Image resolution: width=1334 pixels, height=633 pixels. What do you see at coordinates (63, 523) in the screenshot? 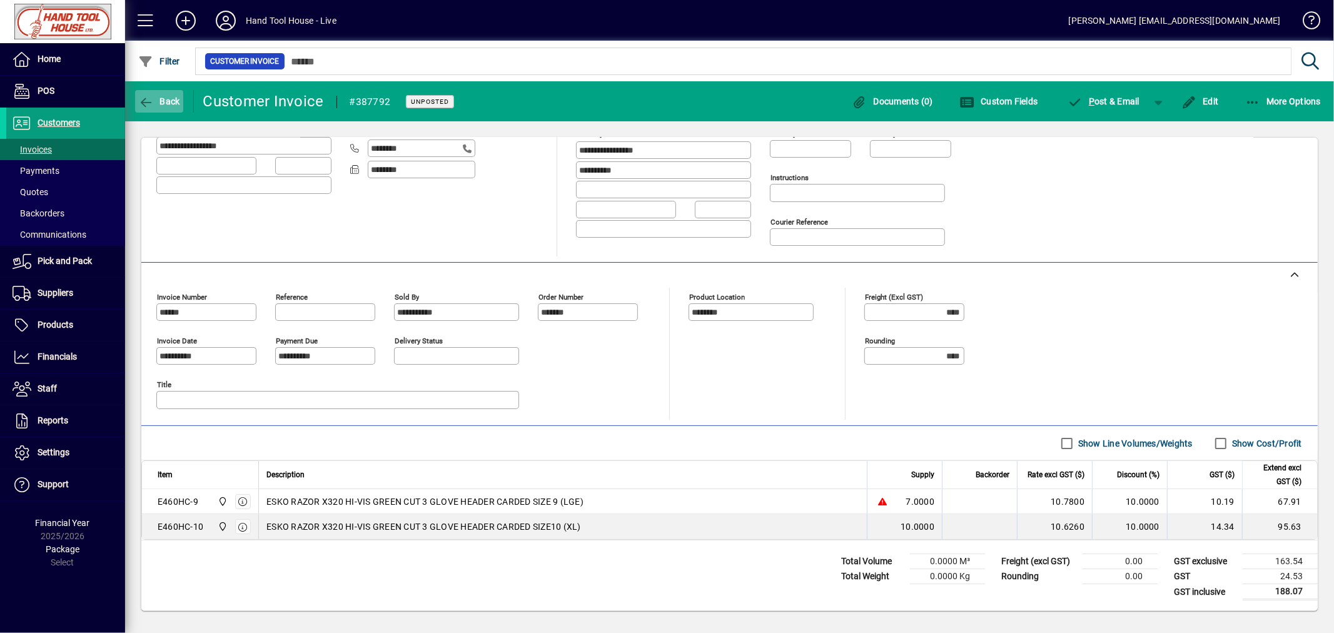
I see `span: Financial Year` at bounding box center [63, 523].